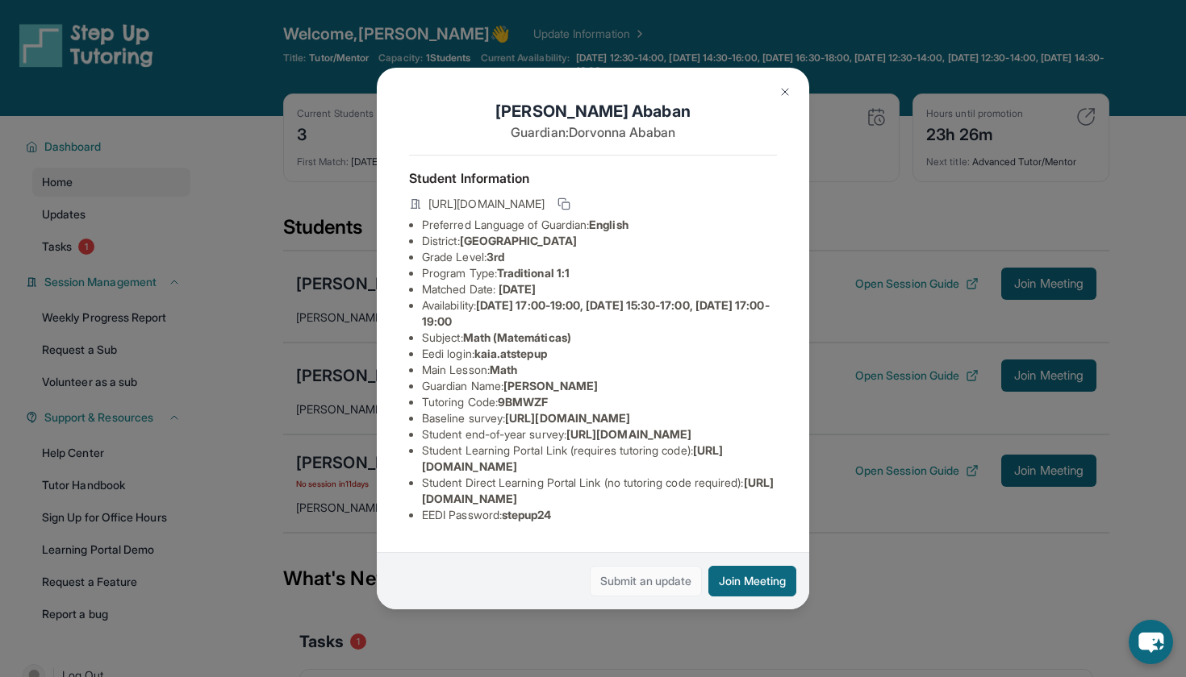 Image resolution: width=1186 pixels, height=677 pixels. What do you see at coordinates (593, 132) in the screenshot?
I see `p: Guardian: Dorvonna Ababan` at bounding box center [593, 132].